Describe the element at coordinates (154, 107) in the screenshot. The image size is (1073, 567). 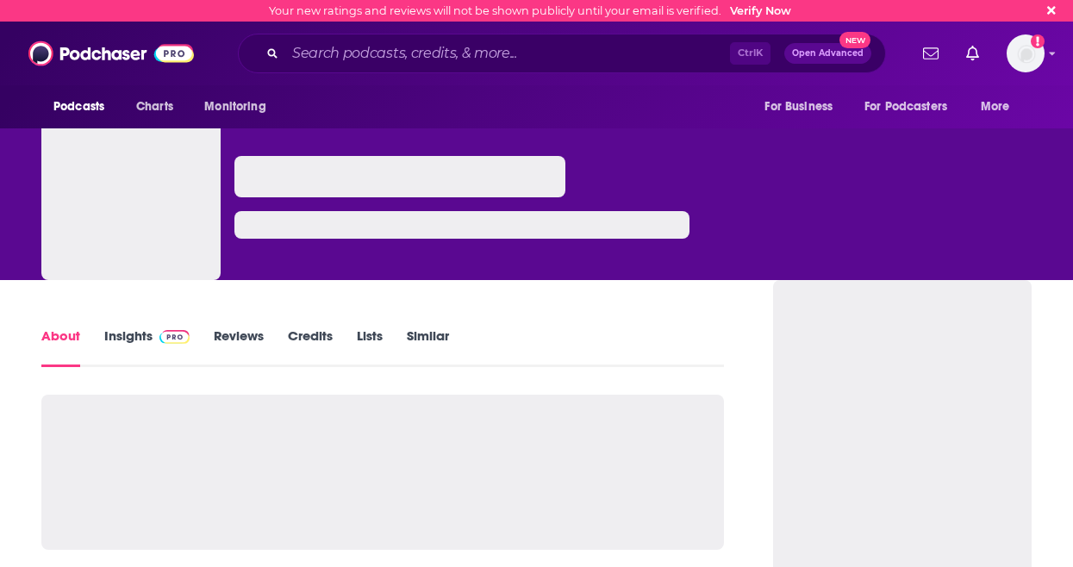
I see `span: Charts` at that location.